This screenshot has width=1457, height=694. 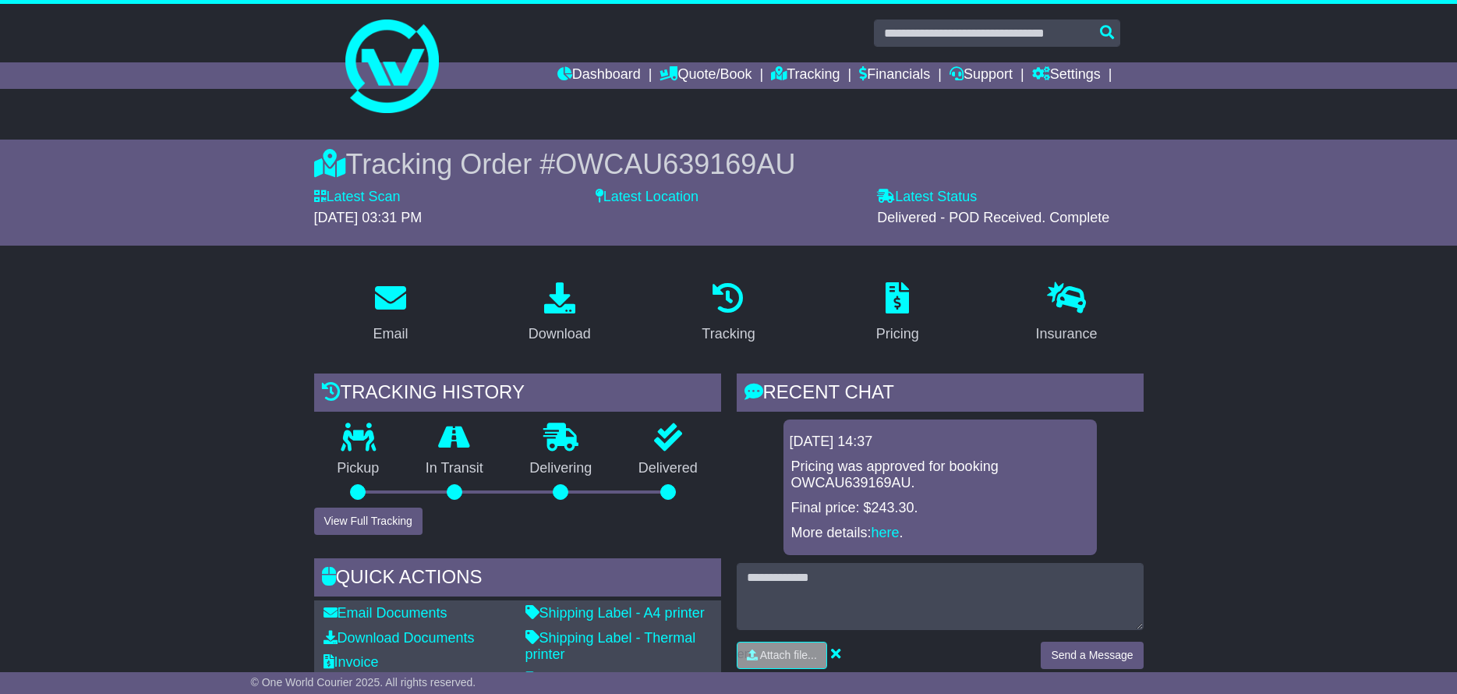 I want to click on button: View Full Tracking, so click(x=368, y=521).